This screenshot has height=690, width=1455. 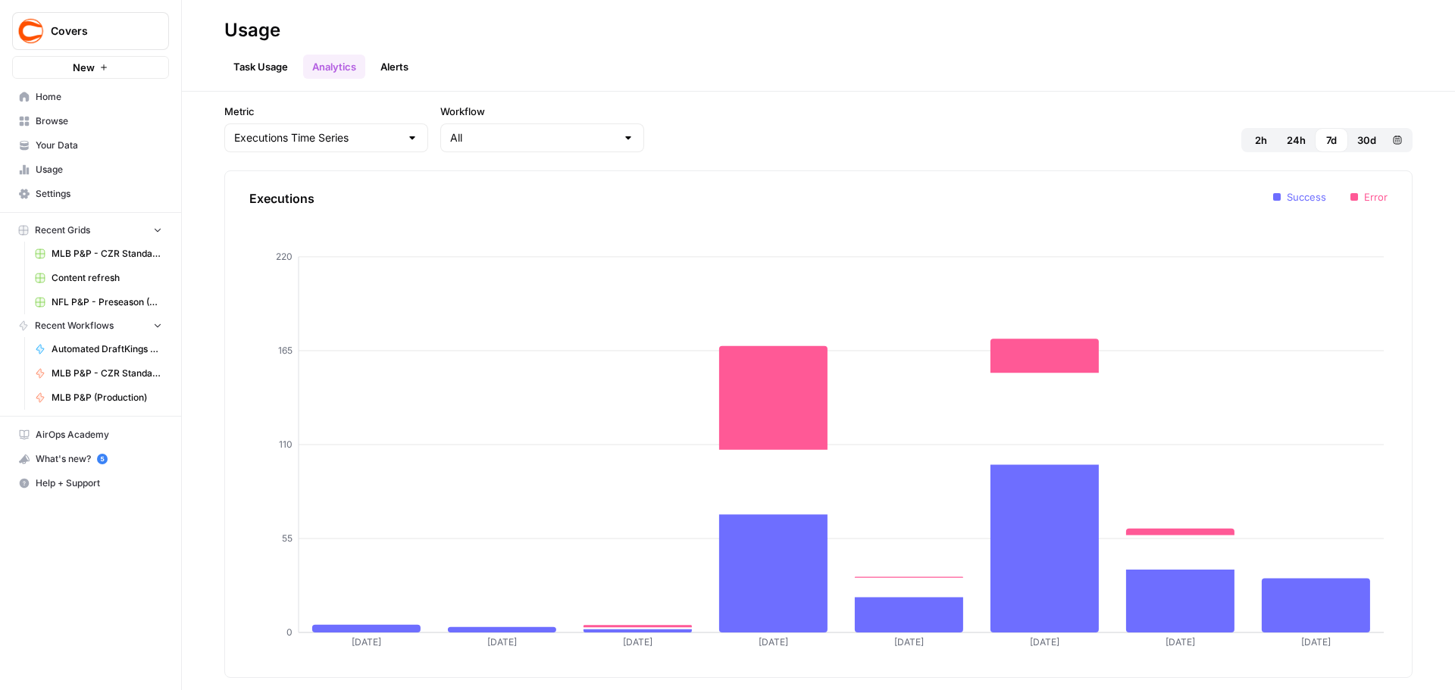 What do you see at coordinates (286, 444) in the screenshot?
I see `tspan: 110` at bounding box center [286, 444].